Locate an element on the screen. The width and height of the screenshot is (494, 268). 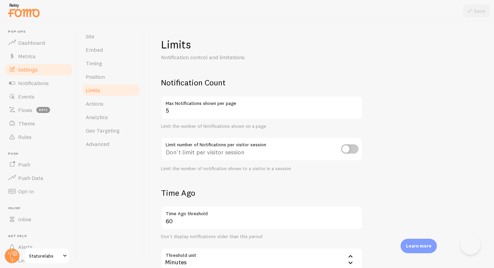
a: Embed is located at coordinates (111, 50).